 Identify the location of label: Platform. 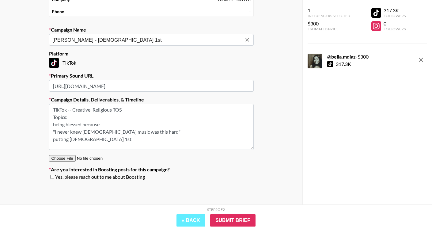
(152, 54).